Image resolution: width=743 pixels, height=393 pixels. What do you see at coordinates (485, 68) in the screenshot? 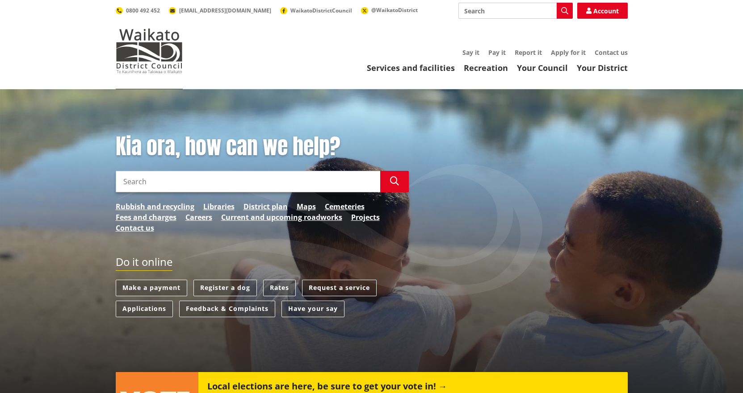
I see `a: Recreation` at bounding box center [485, 68].